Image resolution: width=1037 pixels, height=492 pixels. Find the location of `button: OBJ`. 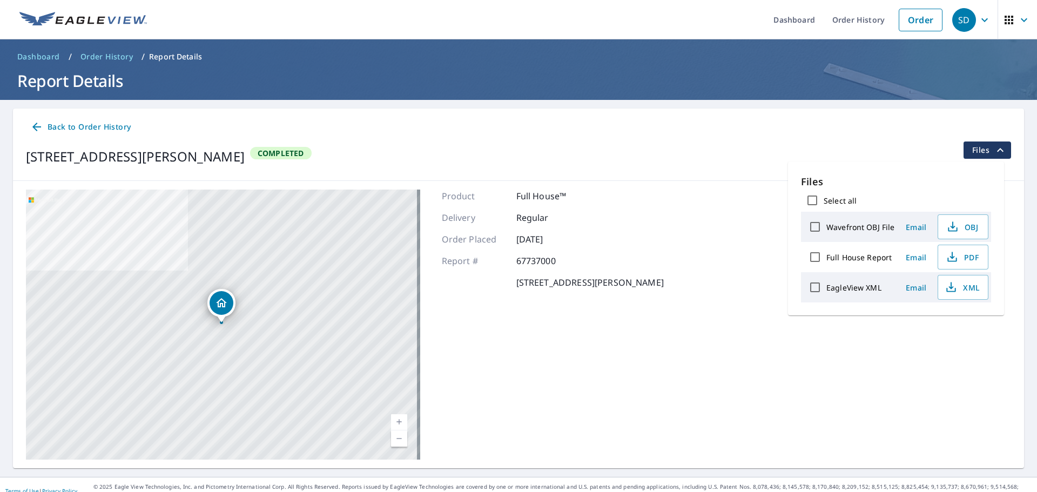

button: OBJ is located at coordinates (963, 227).